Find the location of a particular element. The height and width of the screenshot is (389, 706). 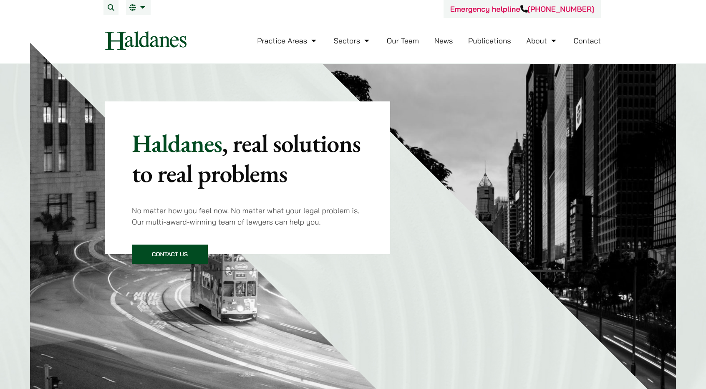

a: News is located at coordinates (444, 40).